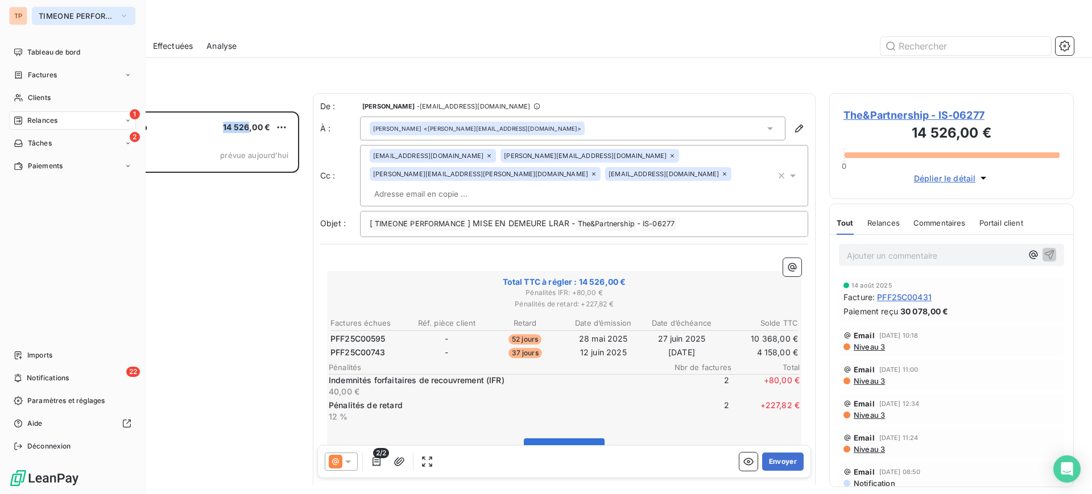  I want to click on input: Adresse email en copie ..., so click(435, 194).